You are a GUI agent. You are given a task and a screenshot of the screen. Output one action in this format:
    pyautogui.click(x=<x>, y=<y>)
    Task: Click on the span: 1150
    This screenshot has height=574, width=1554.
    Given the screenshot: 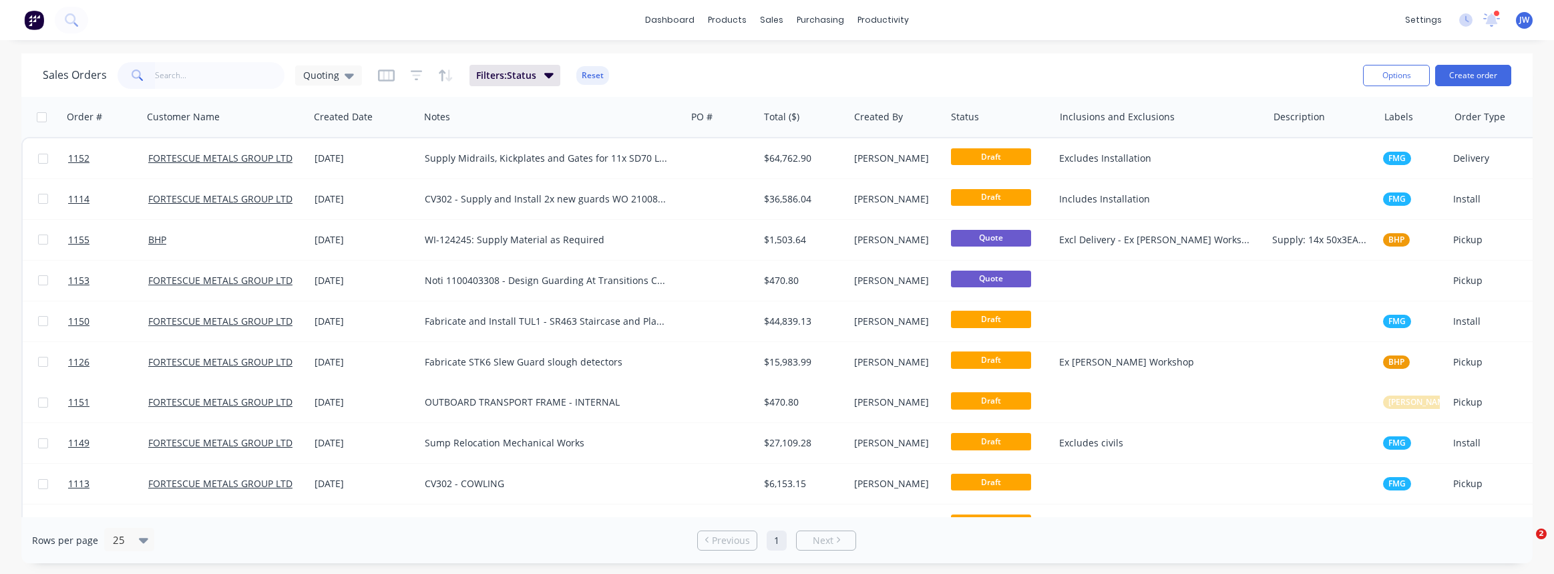 What is the action you would take?
    pyautogui.click(x=79, y=321)
    